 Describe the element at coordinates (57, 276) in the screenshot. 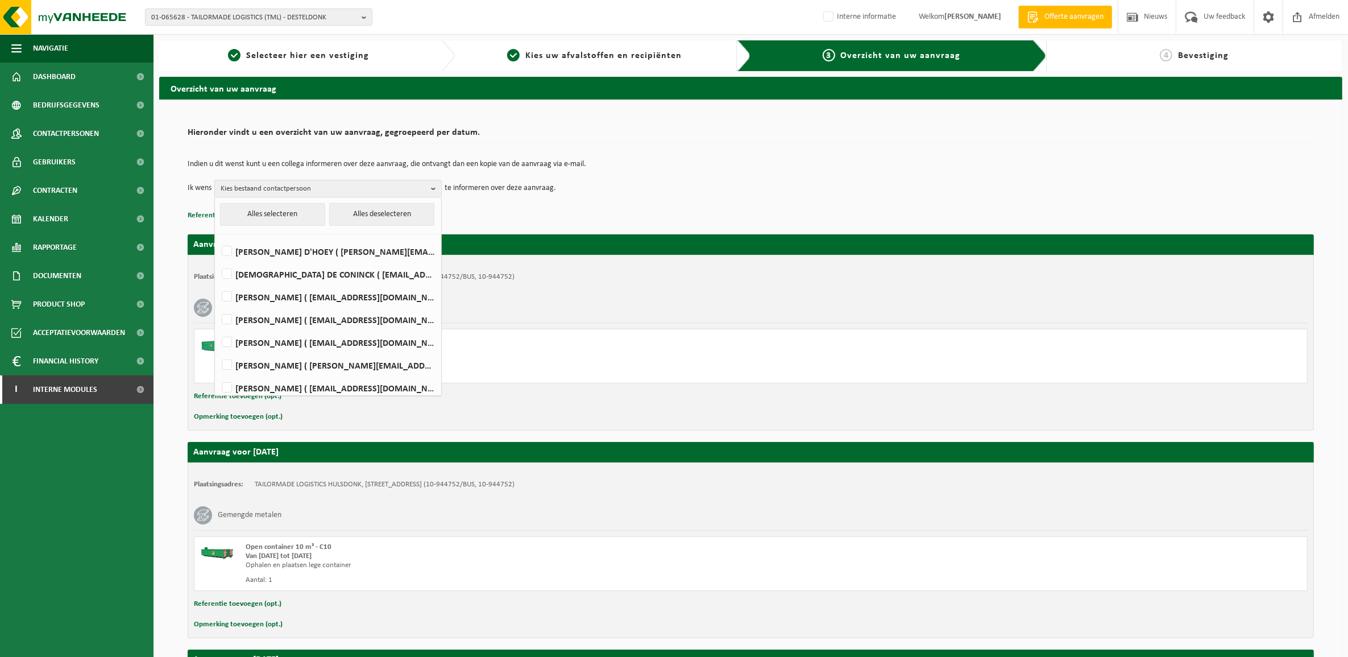

I see `span: Documenten` at that location.